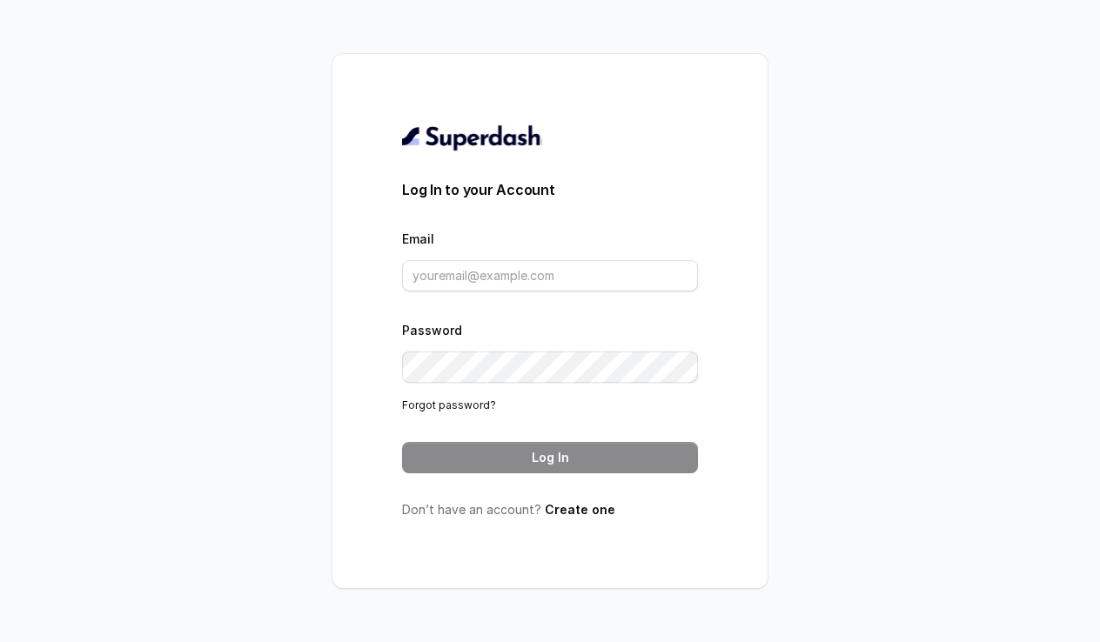 The height and width of the screenshot is (642, 1100). What do you see at coordinates (550, 458) in the screenshot?
I see `button: Log In` at bounding box center [550, 458].